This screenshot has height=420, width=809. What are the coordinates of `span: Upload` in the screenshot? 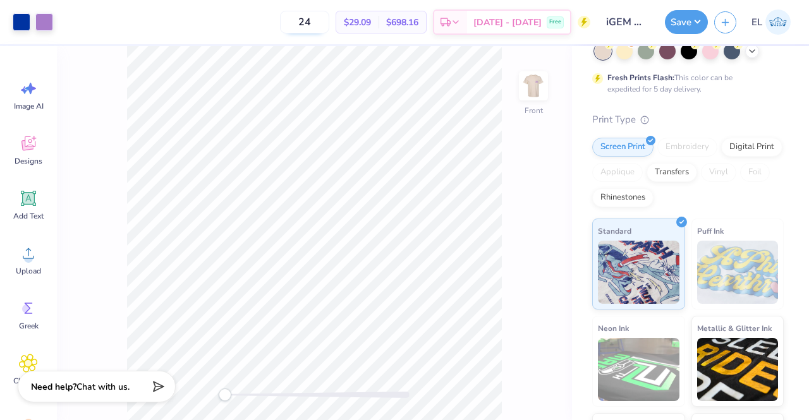 It's located at (28, 271).